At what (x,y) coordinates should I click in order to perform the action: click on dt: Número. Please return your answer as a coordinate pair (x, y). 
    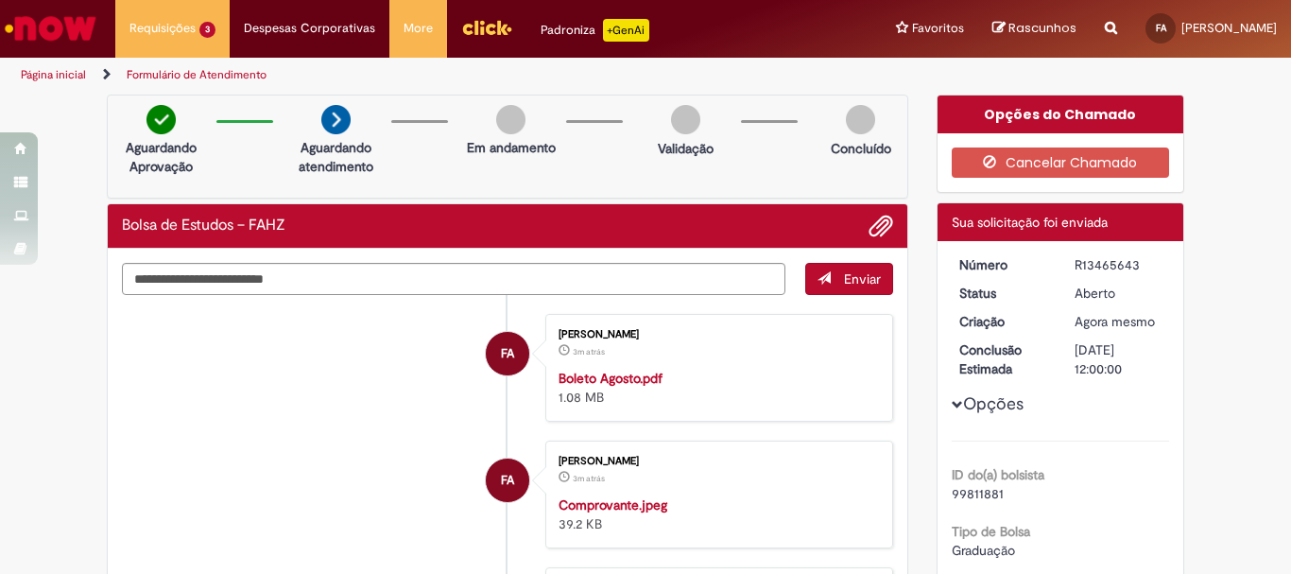
    Looking at the image, I should click on (1003, 265).